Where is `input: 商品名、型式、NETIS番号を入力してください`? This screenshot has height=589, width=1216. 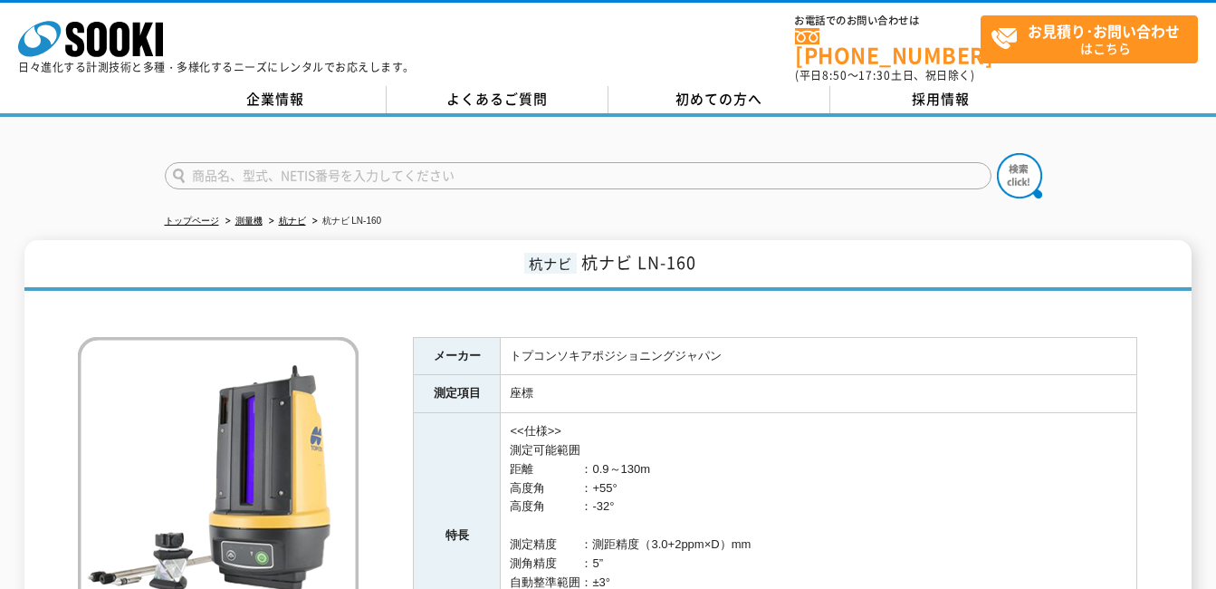 input: 商品名、型式、NETIS番号を入力してください is located at coordinates (578, 176).